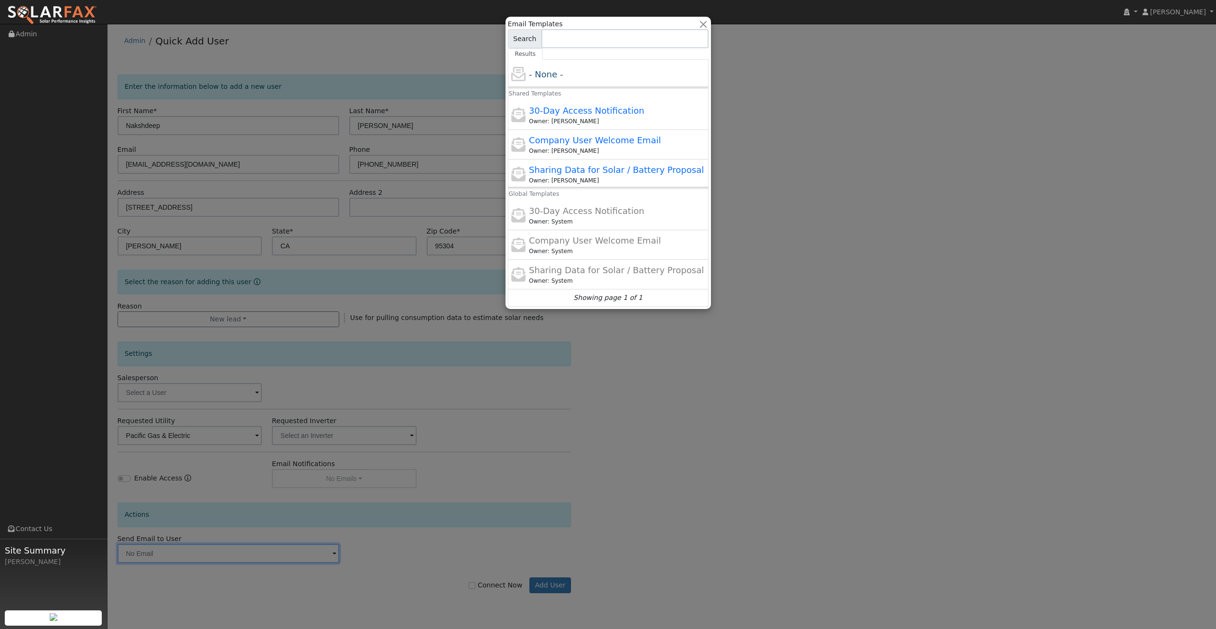 The image size is (1216, 629). What do you see at coordinates (525, 39) in the screenshot?
I see `span: Search` at bounding box center [525, 39].